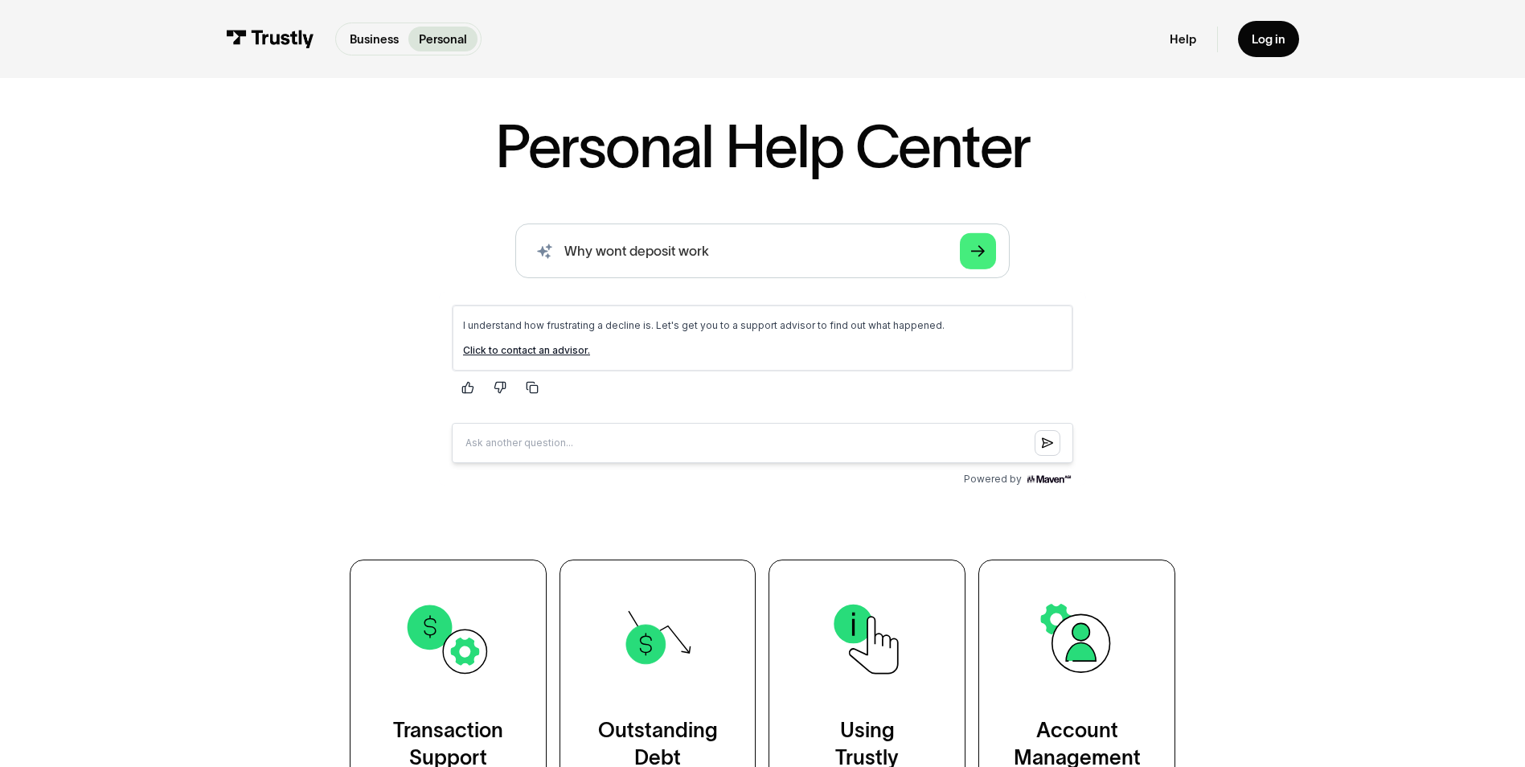 The image size is (1525, 767). I want to click on p: Business, so click(374, 39).